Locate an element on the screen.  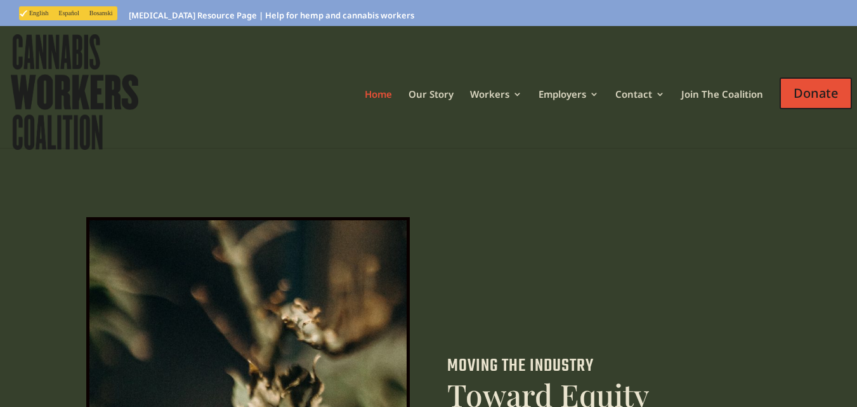
span: Donate is located at coordinates (816, 93).